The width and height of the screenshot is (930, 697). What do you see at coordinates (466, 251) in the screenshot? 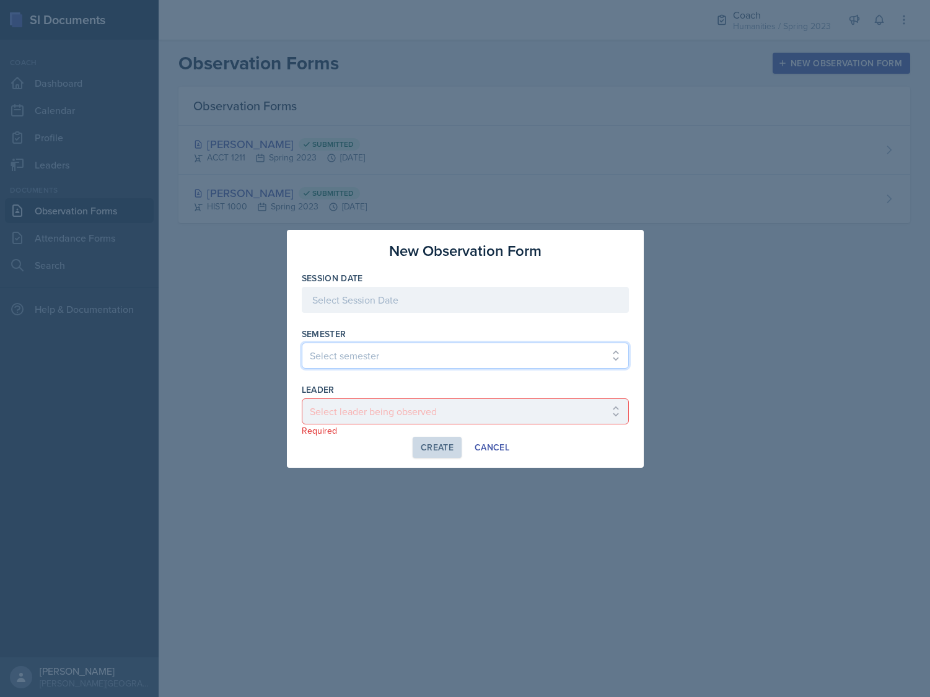
I see `h3: New Observation Form` at bounding box center [466, 251].